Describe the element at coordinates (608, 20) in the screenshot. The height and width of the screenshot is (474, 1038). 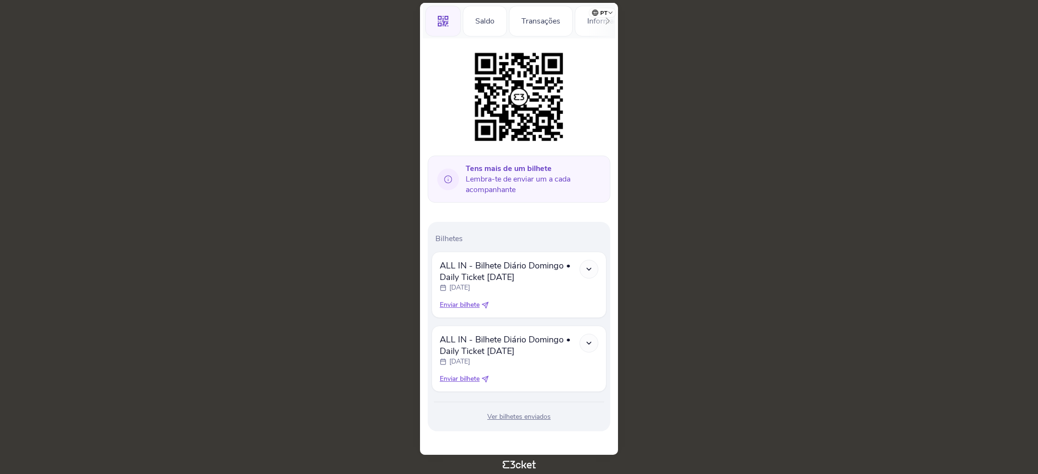
I see `a: Informações` at that location.